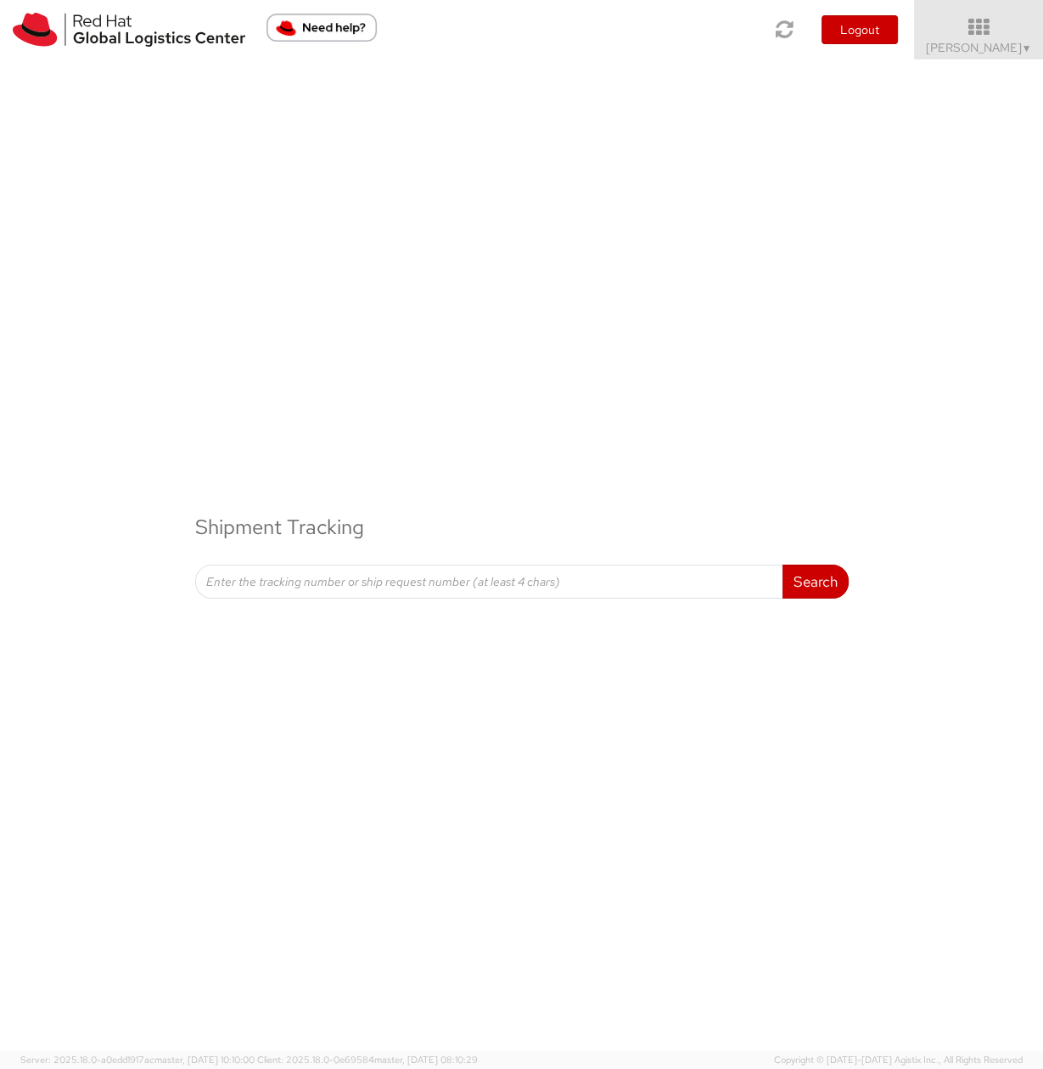 The image size is (1043, 1069). What do you see at coordinates (367, 1059) in the screenshot?
I see `span: Client: 2025.18.0-0e69584` at bounding box center [367, 1059].